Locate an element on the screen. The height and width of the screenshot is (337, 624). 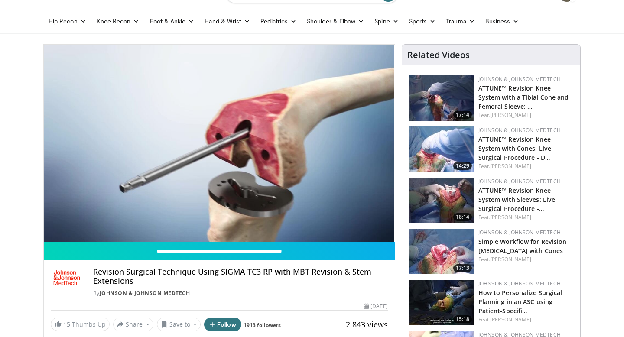
span: 15:18 is located at coordinates (462, 319).